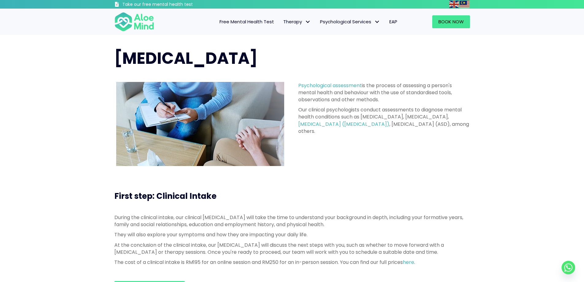 The image size is (584, 282). What do you see at coordinates (454, 4) in the screenshot?
I see `a: English` at bounding box center [454, 4].